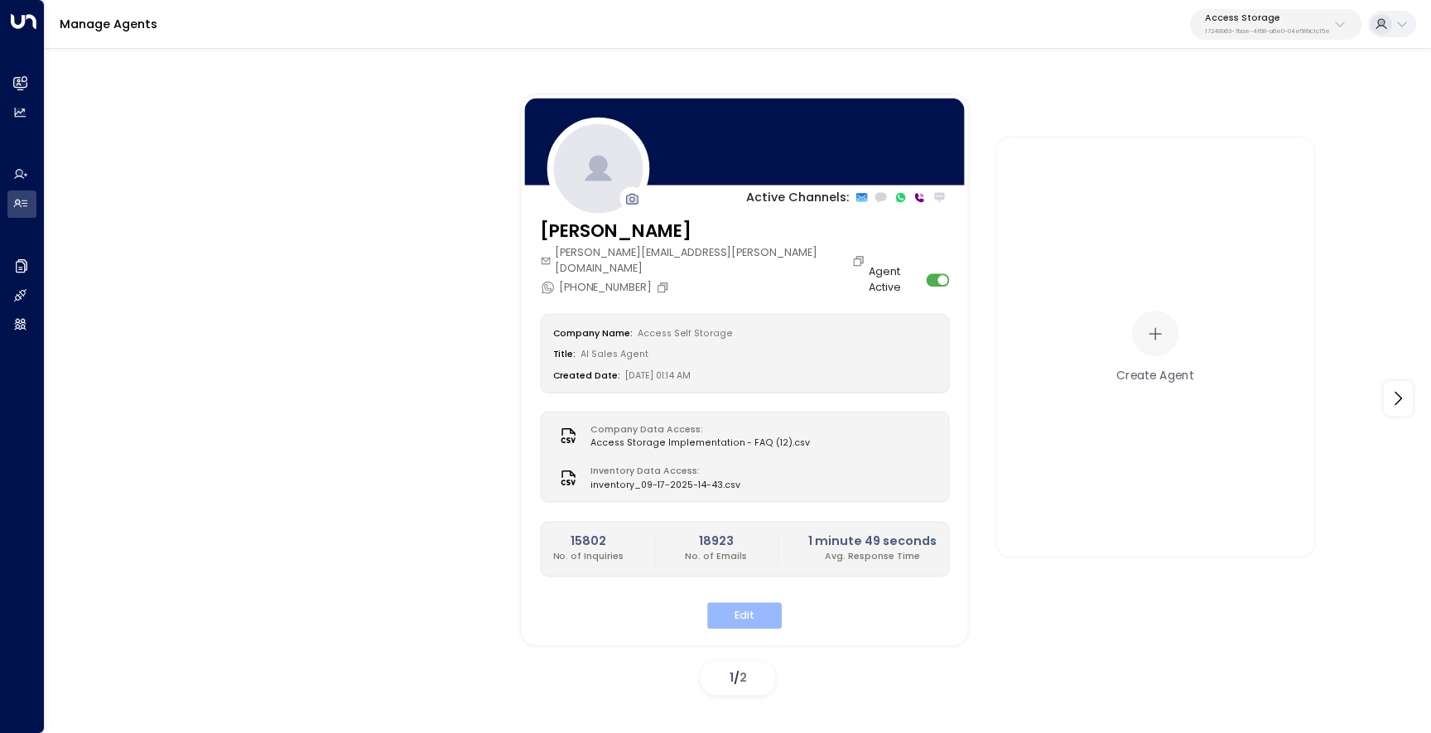 The image size is (1431, 733). What do you see at coordinates (686, 334) in the screenshot?
I see `span: Access Self Storage` at bounding box center [686, 334].